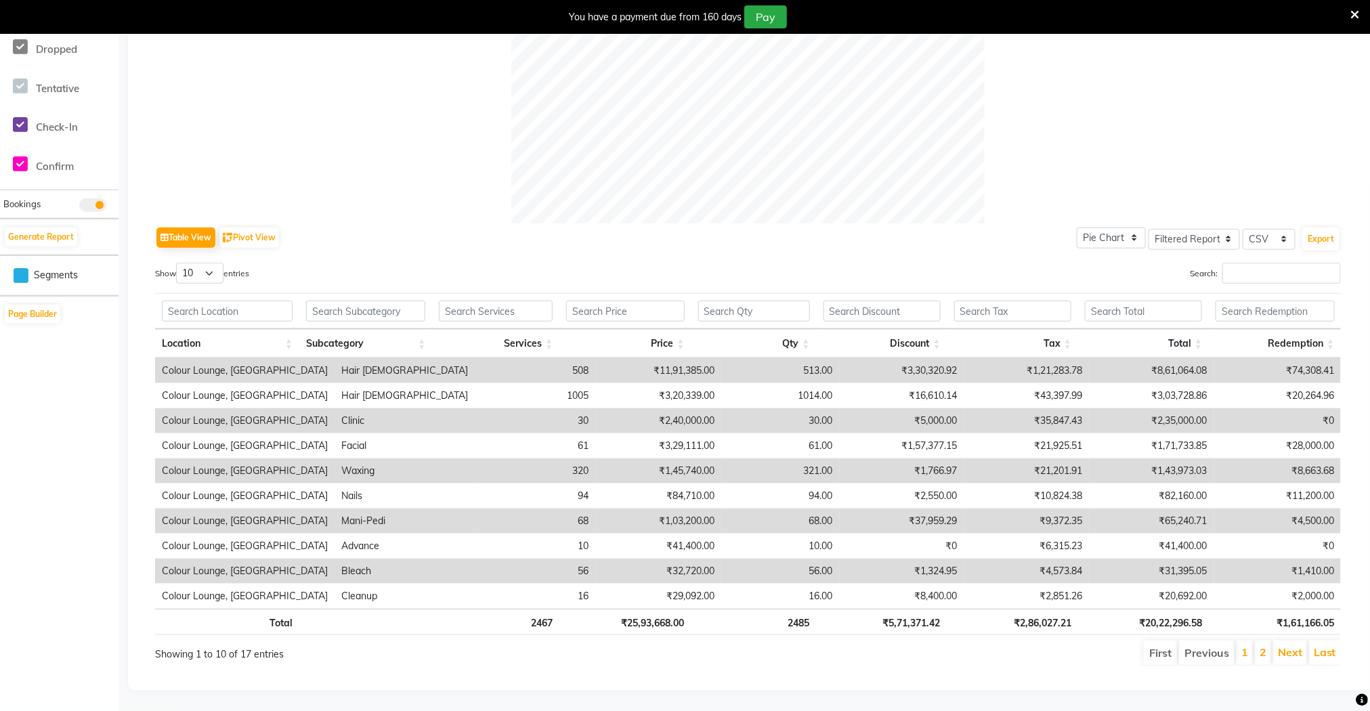  I want to click on td: ₹29,092.00, so click(659, 596).